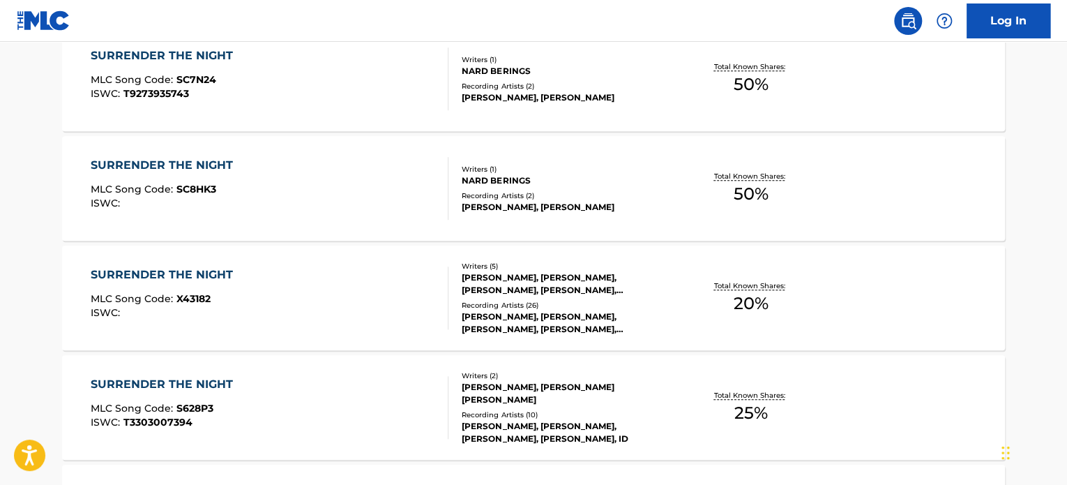 The height and width of the screenshot is (485, 1067). What do you see at coordinates (944, 21) in the screenshot?
I see `img: help` at bounding box center [944, 21].